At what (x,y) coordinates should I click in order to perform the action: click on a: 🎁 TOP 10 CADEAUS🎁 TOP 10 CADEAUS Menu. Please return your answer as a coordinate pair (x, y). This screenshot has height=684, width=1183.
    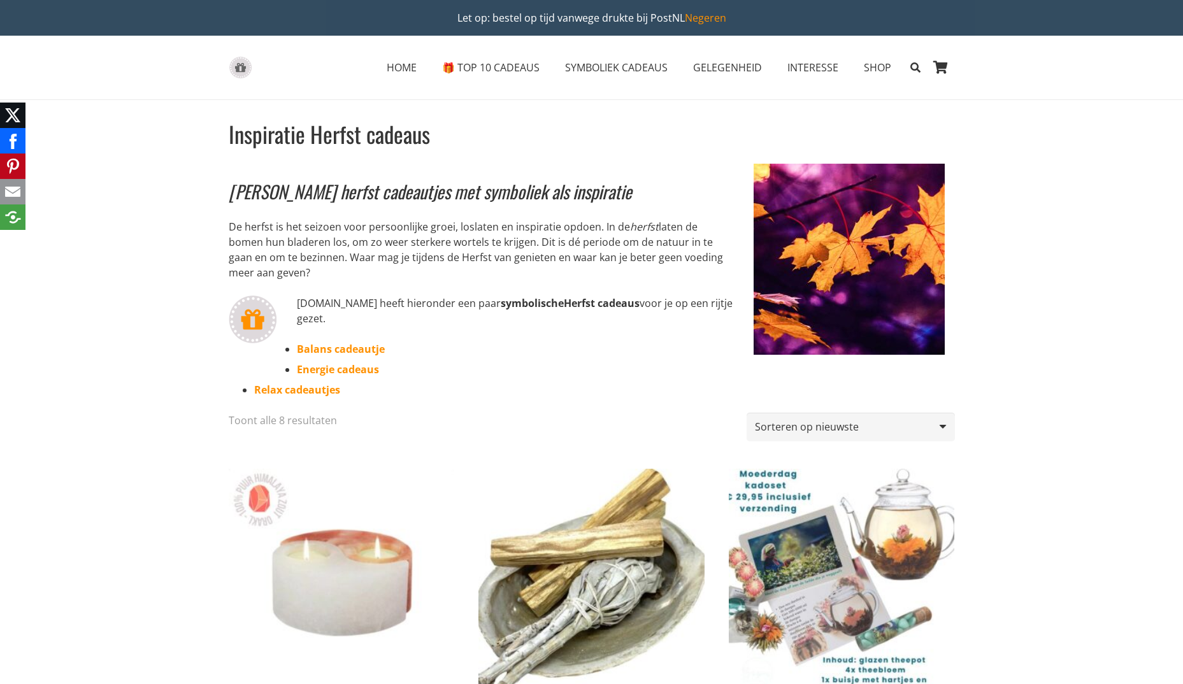
    Looking at the image, I should click on (491, 68).